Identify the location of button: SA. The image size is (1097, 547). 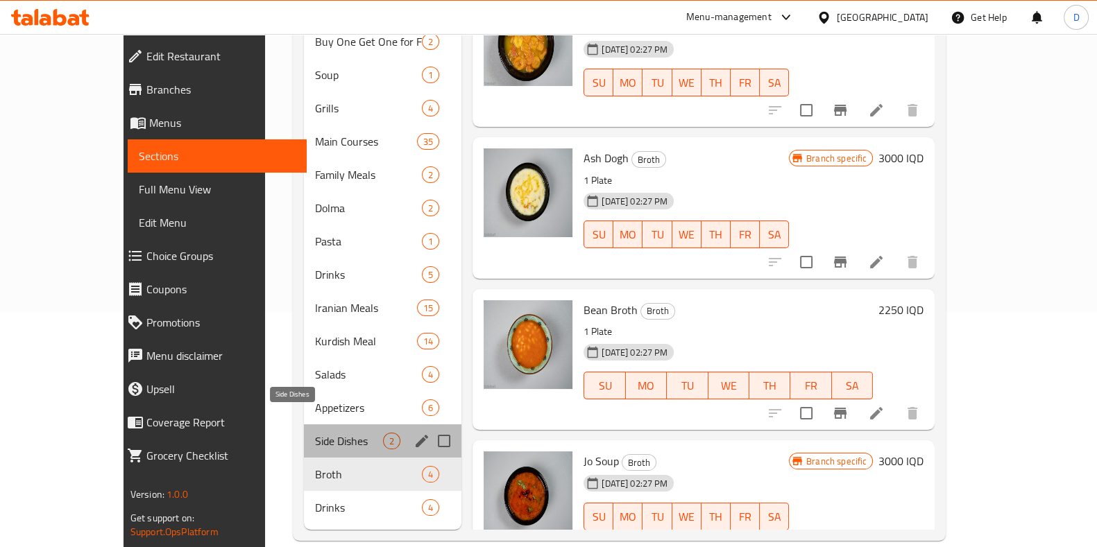
(852, 386).